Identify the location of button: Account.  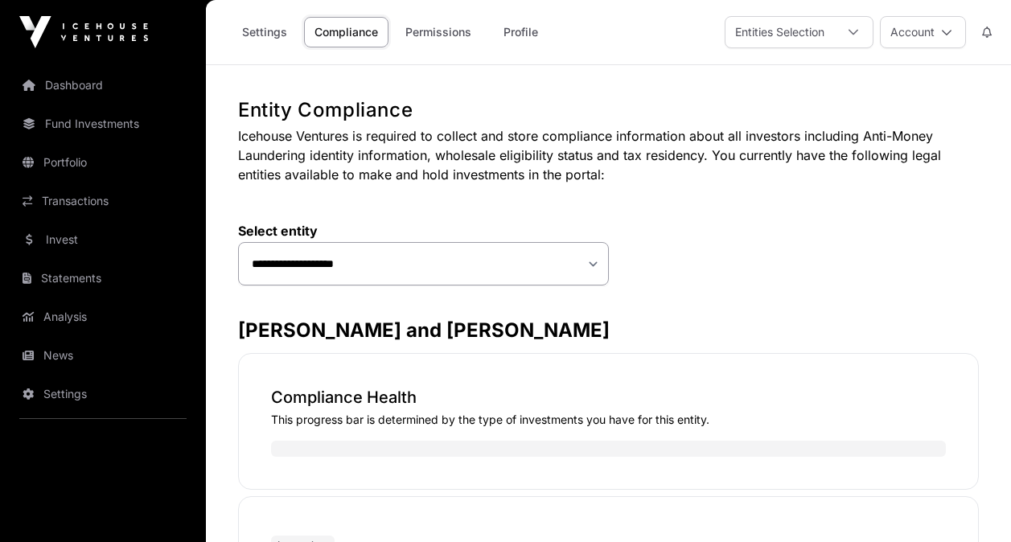
(922, 32).